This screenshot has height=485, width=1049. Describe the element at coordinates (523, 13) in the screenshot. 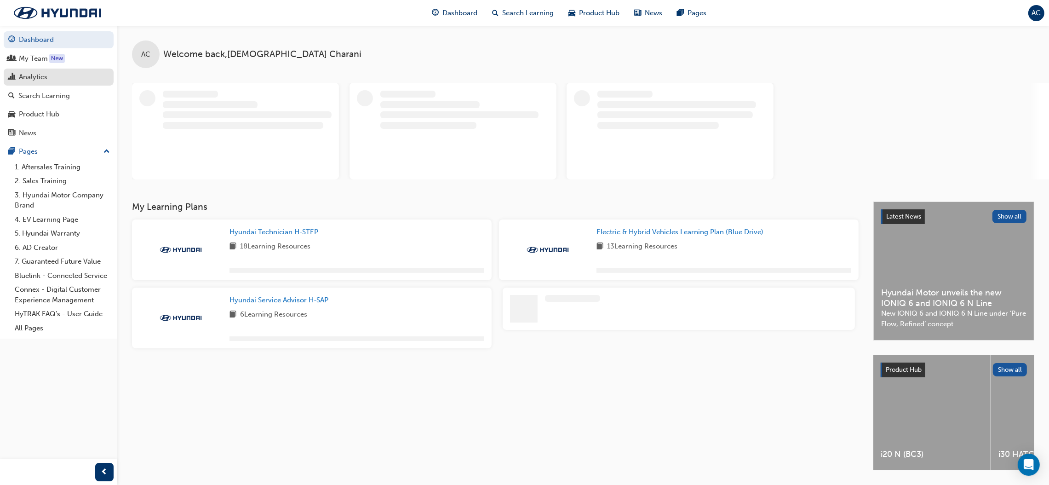

I see `a: search-iconSearch Learning` at that location.